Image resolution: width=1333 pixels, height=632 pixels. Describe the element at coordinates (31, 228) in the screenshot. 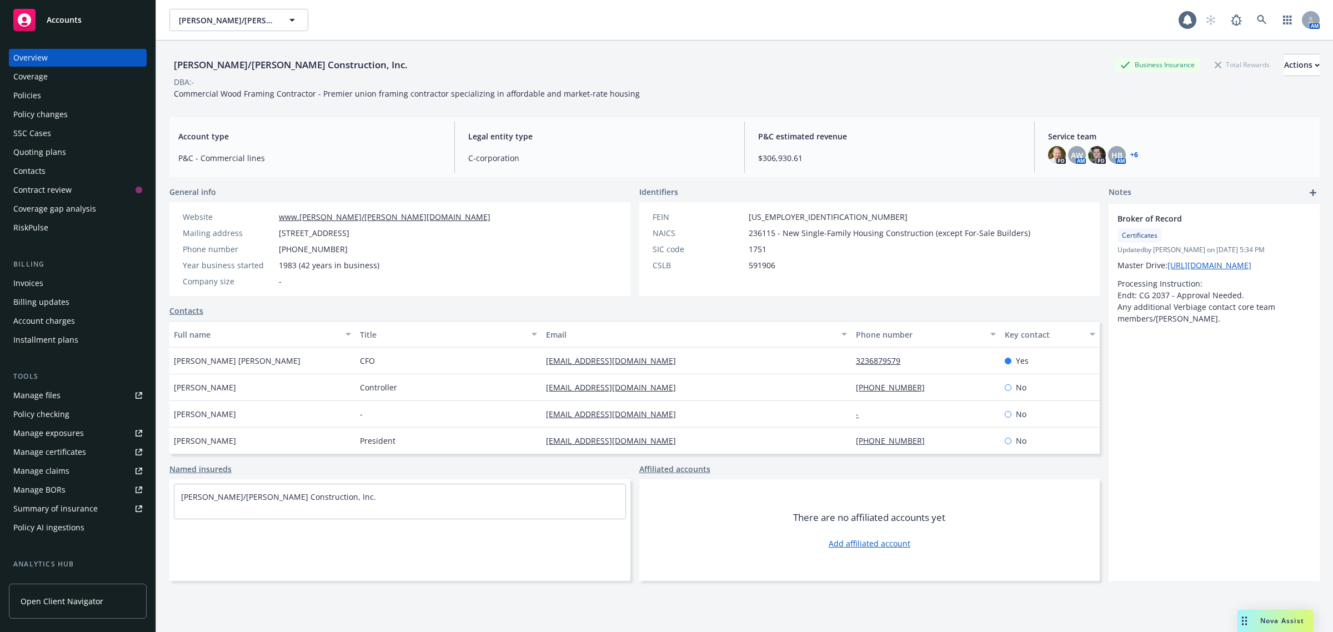

I see `div: RiskPulse` at that location.